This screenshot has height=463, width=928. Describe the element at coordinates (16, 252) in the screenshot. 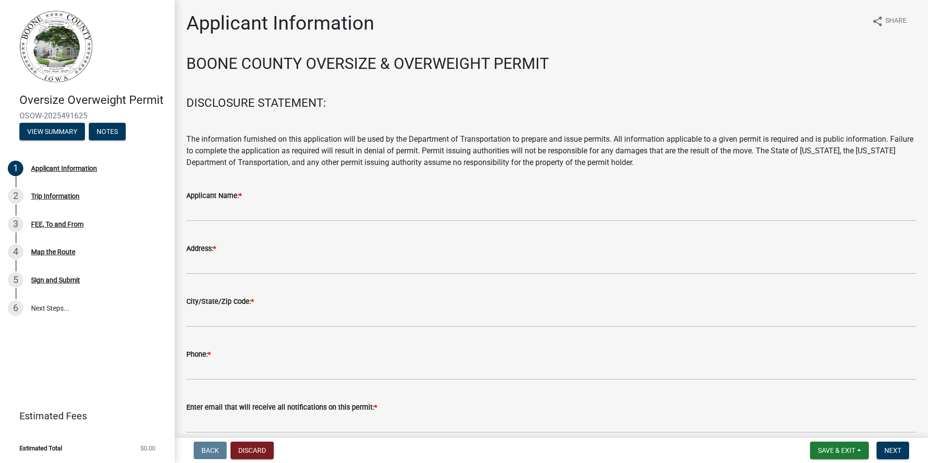

I see `div: 4` at that location.